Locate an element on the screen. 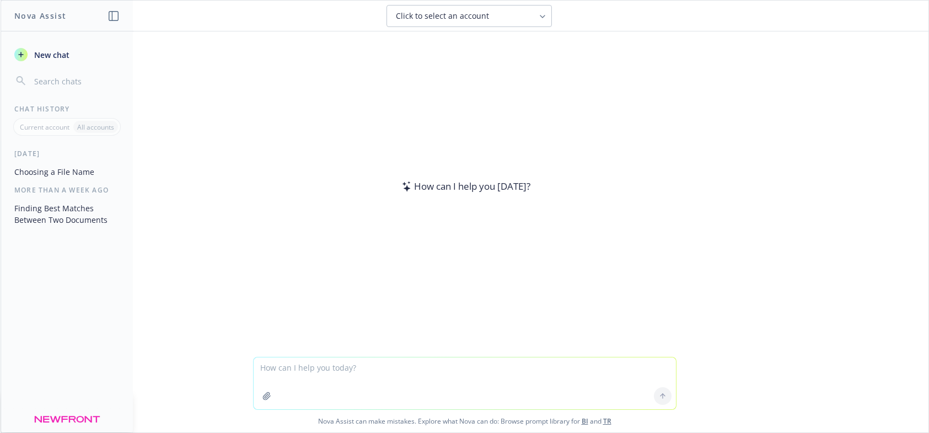 The image size is (929, 433). p: Current account is located at coordinates (45, 127).